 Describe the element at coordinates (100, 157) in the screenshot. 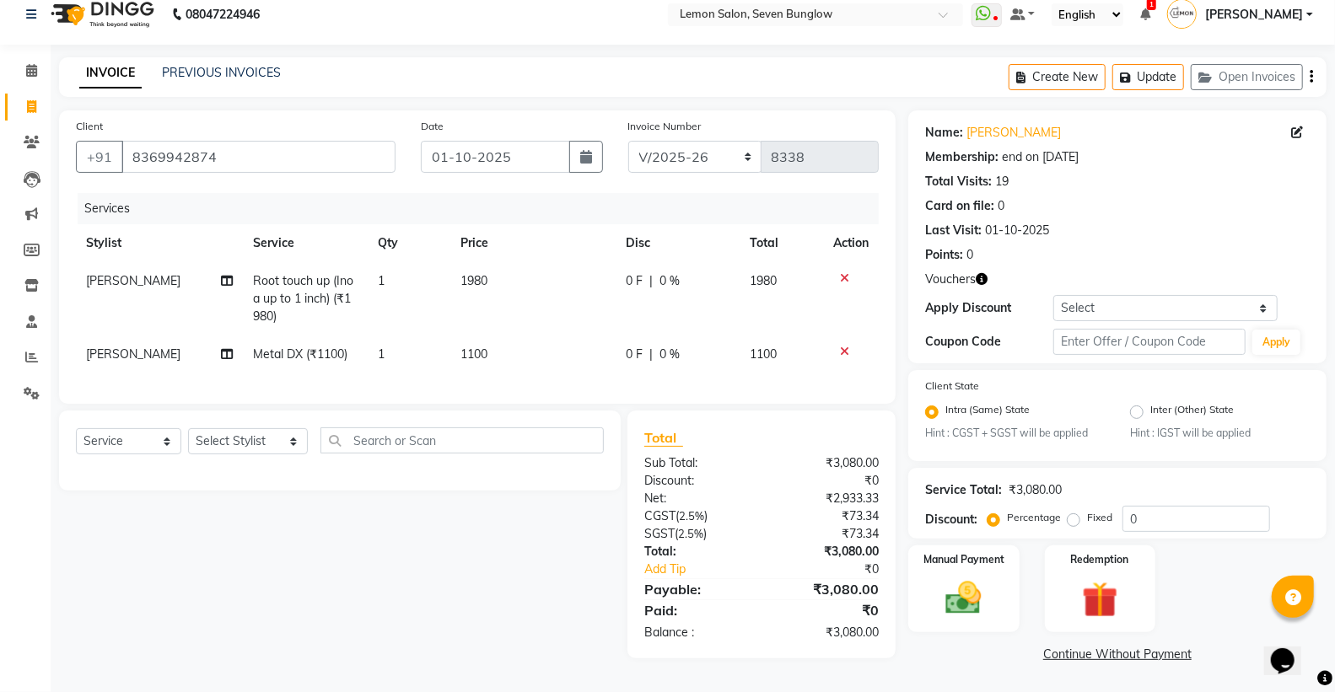

I see `button: +91` at that location.